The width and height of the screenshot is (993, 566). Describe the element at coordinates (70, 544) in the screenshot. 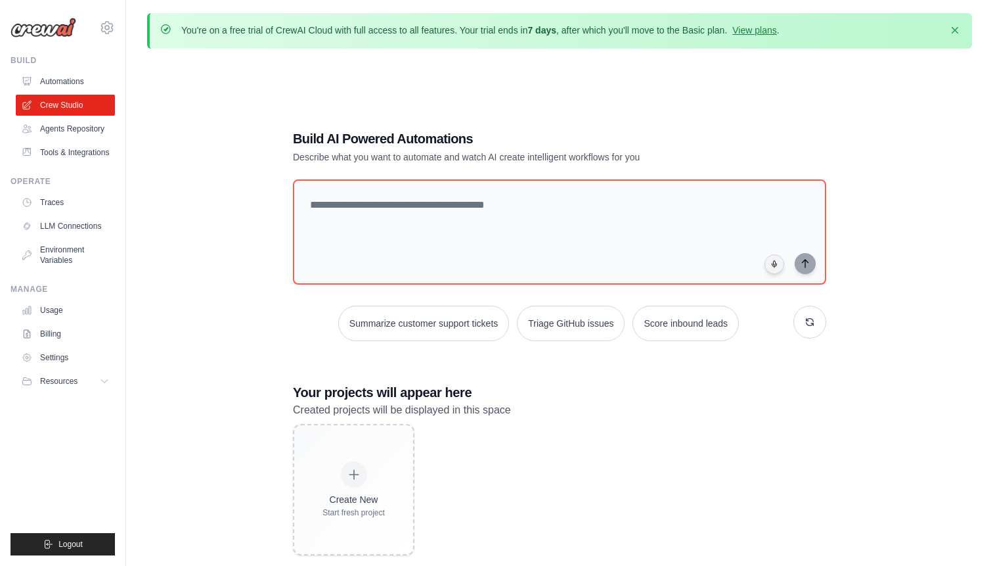

I see `span: Logout` at that location.